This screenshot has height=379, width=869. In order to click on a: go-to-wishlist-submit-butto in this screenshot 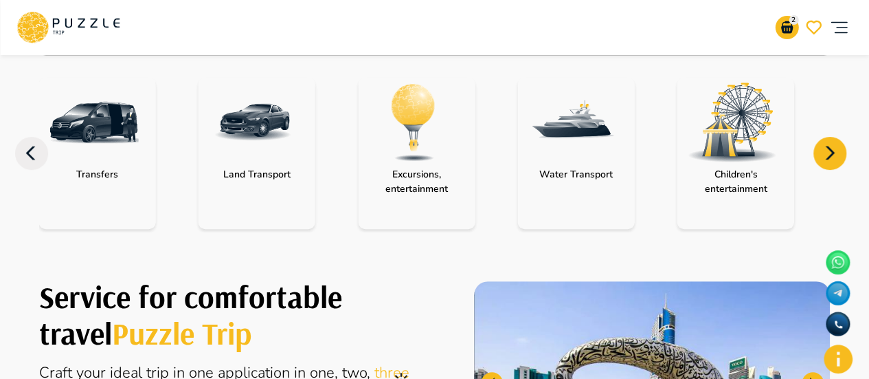, I will do `click(814, 27)`.